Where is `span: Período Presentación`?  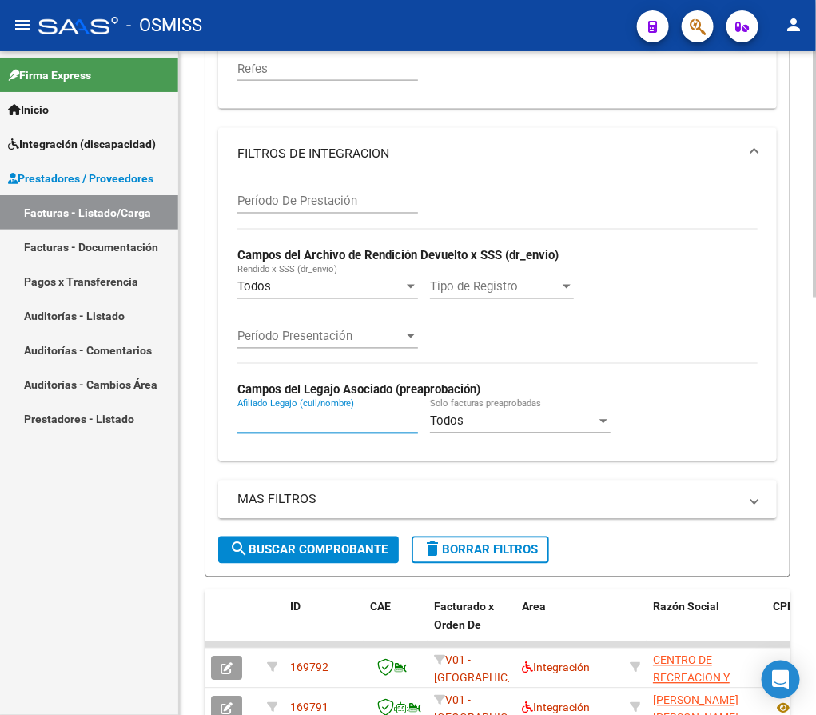
span: Período Presentación is located at coordinates (320, 336).